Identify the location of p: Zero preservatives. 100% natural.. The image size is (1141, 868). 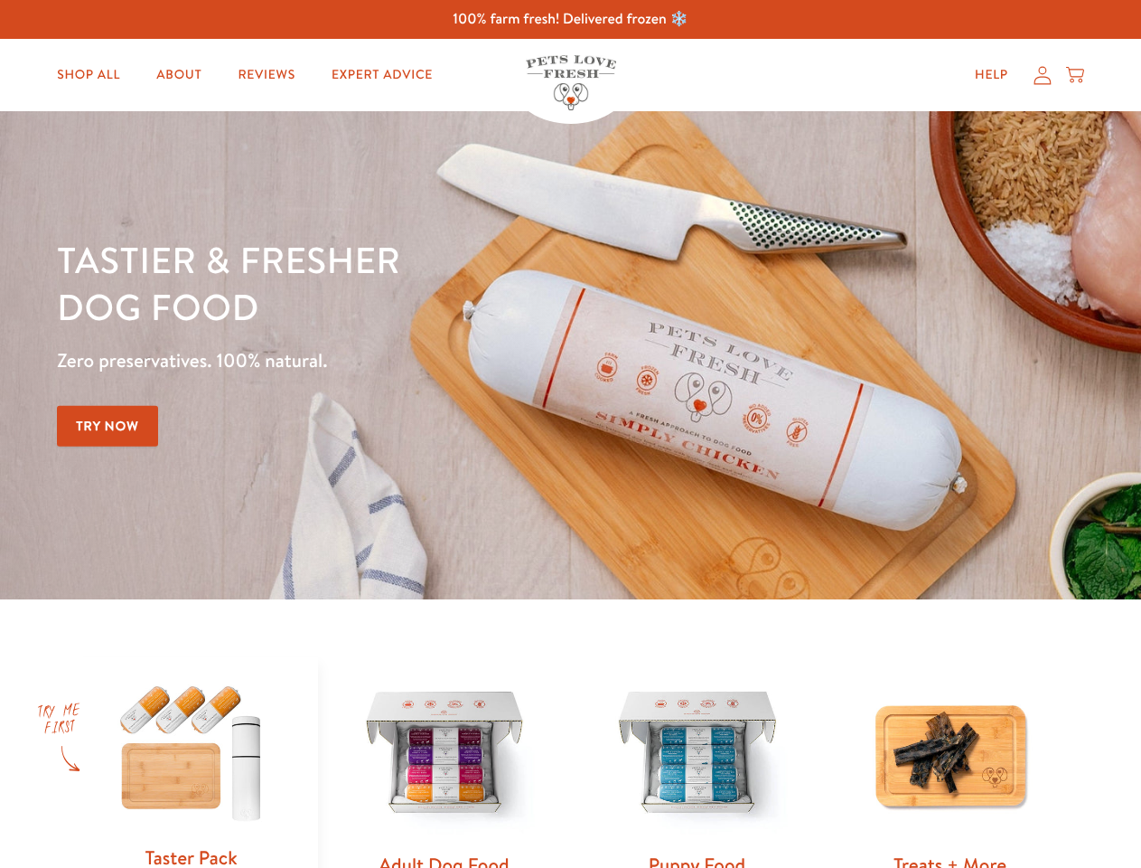
(399, 361).